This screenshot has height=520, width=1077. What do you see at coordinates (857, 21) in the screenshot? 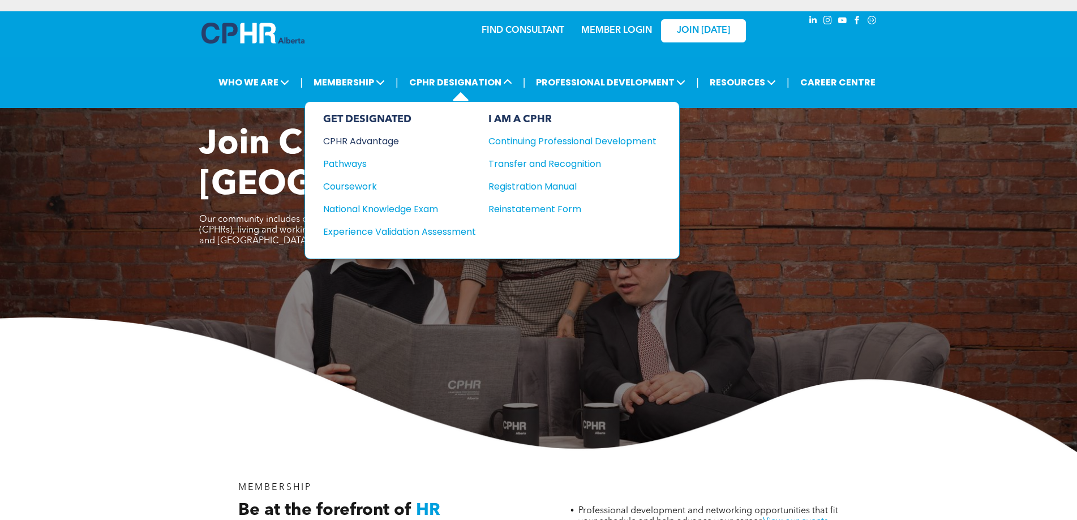
I see `a: facebook` at bounding box center [857, 21].